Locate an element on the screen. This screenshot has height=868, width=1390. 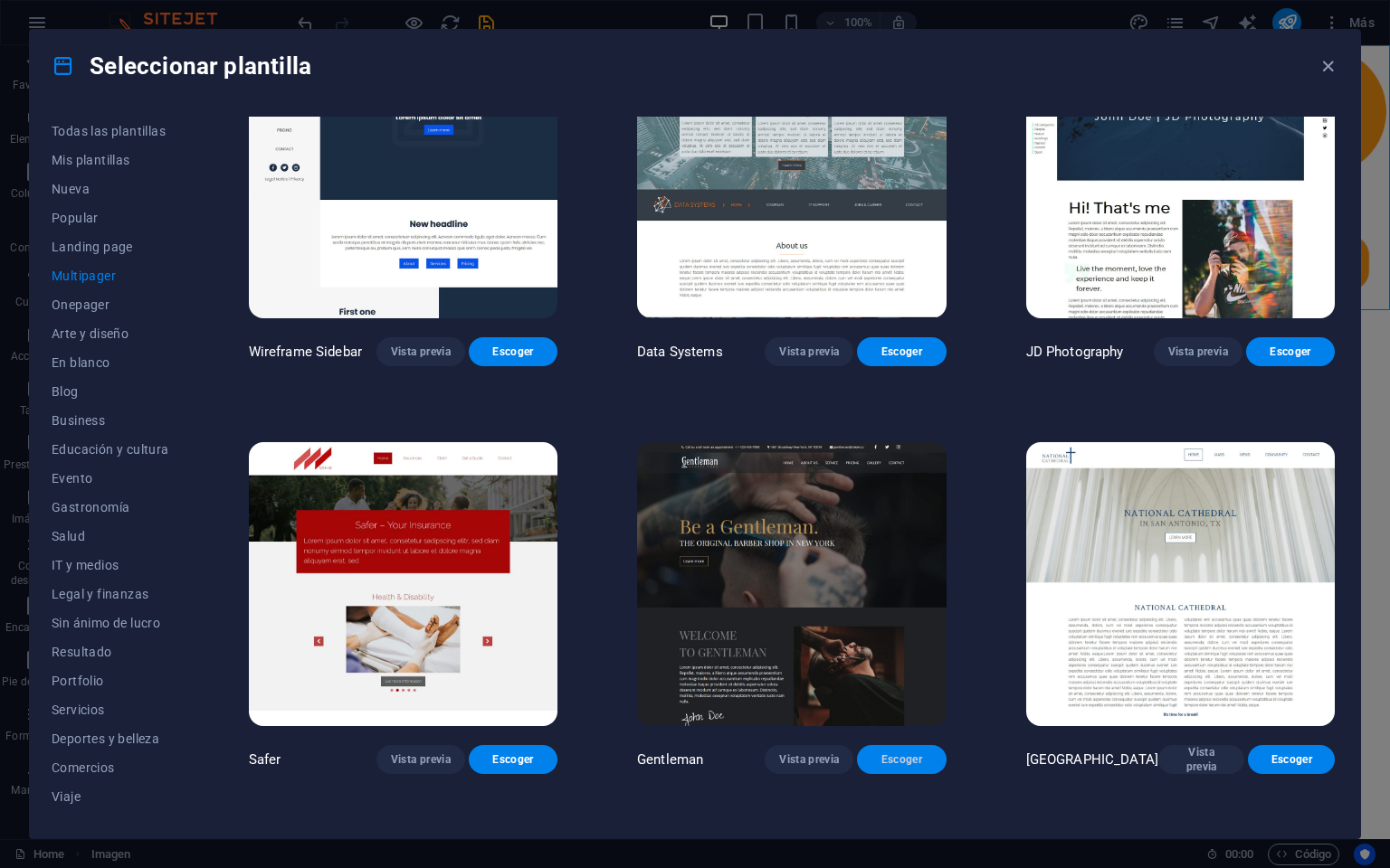
span: Deportes y belleza is located at coordinates (110, 739).